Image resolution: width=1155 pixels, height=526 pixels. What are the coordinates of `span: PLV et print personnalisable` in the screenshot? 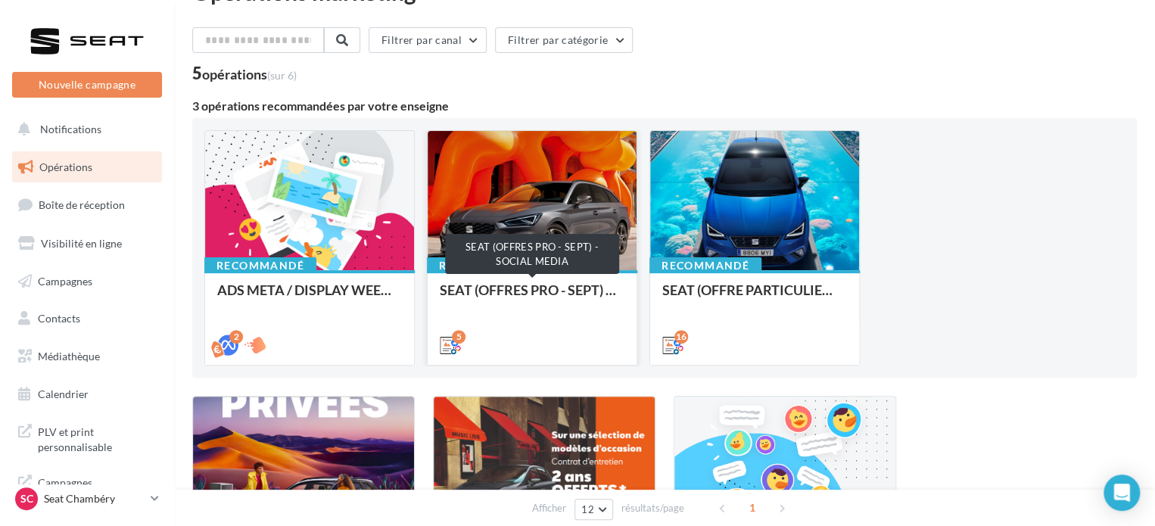 It's located at (97, 437).